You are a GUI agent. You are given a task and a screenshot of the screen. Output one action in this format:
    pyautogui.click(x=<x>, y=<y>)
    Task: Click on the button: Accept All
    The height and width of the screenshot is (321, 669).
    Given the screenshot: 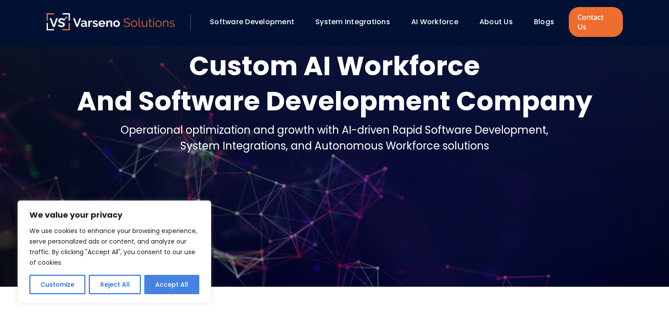 What is the action you would take?
    pyautogui.click(x=172, y=285)
    